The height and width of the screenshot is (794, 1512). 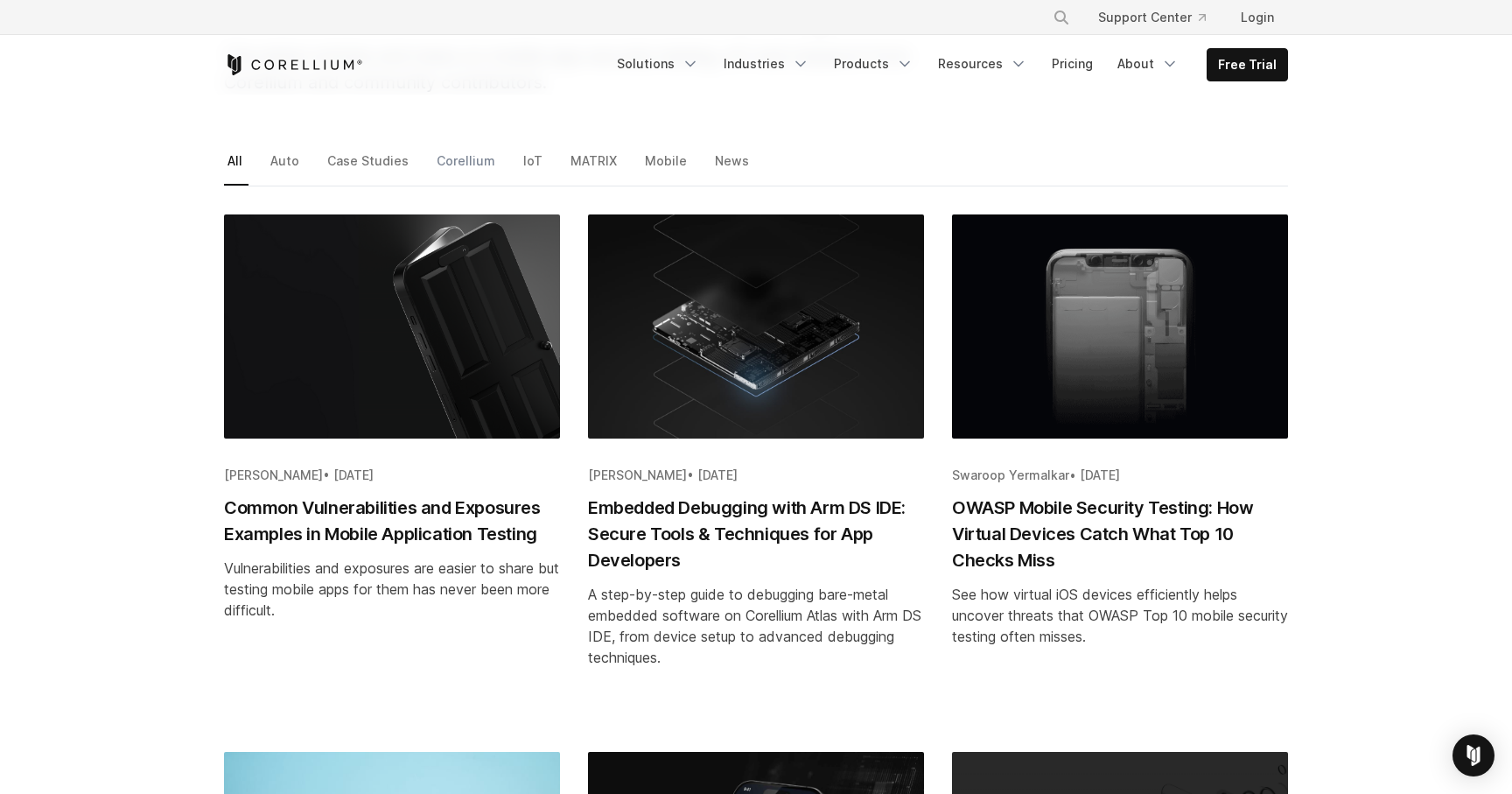 I want to click on a: Solutions, so click(x=658, y=64).